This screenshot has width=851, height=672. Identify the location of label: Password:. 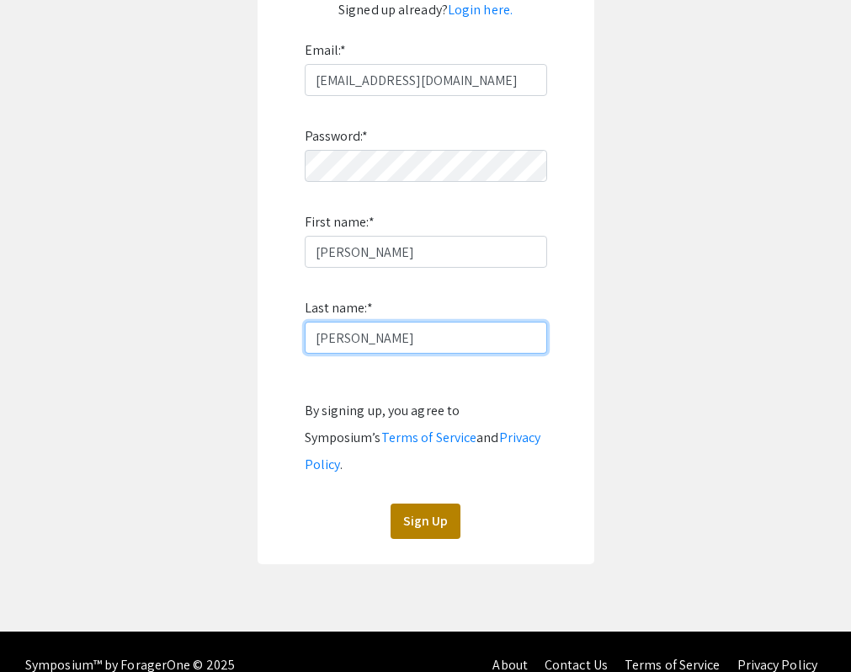
(337, 136).